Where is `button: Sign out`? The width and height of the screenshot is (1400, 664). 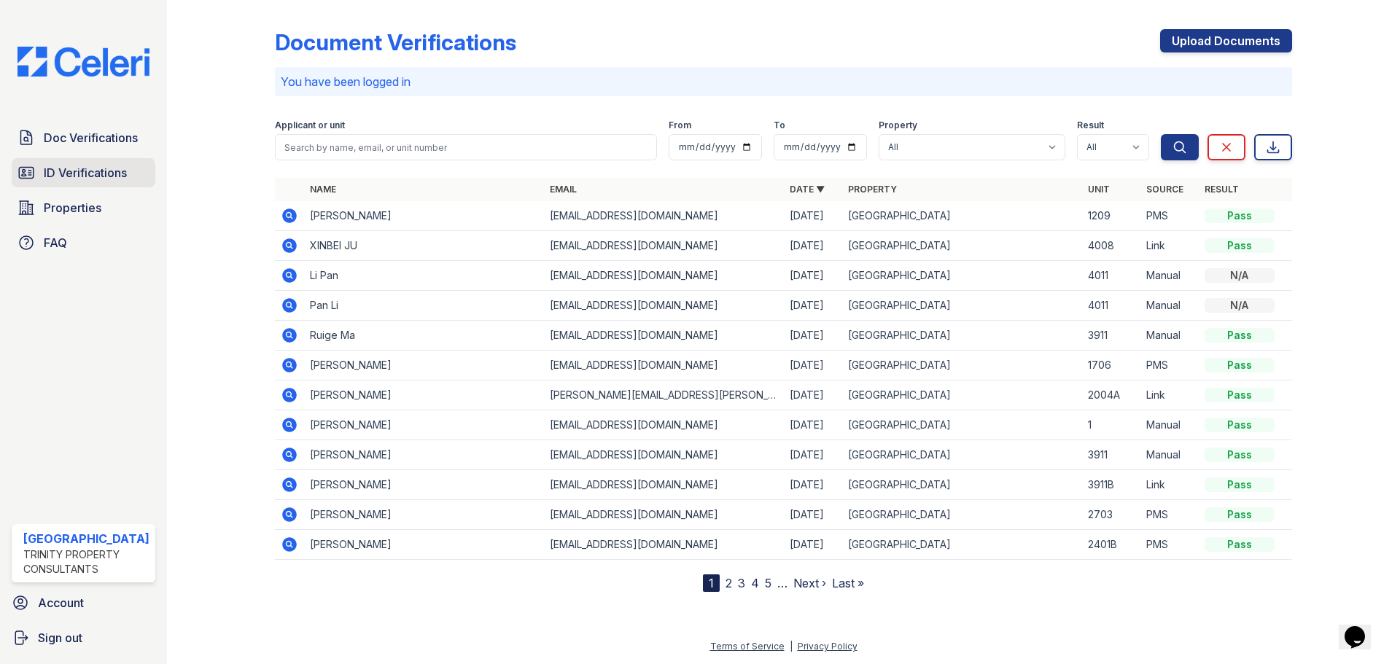
button: Sign out is located at coordinates (83, 638).